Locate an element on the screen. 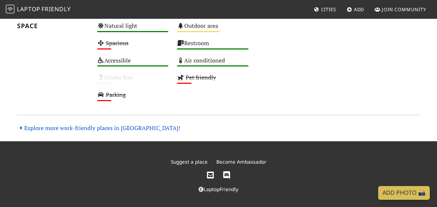  a: Add is located at coordinates (356, 9).